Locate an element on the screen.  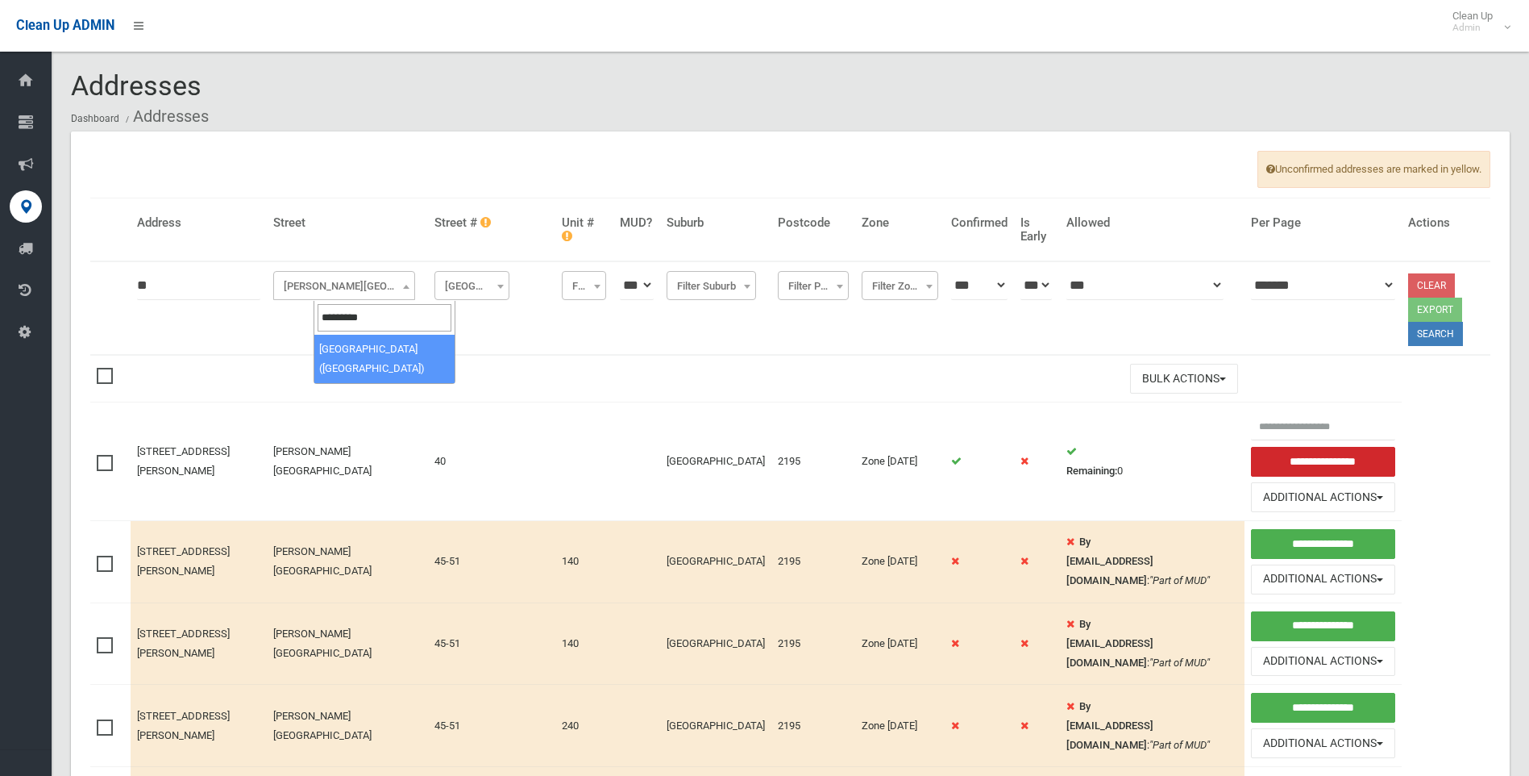
h4: Allowed is located at coordinates (1152, 223).